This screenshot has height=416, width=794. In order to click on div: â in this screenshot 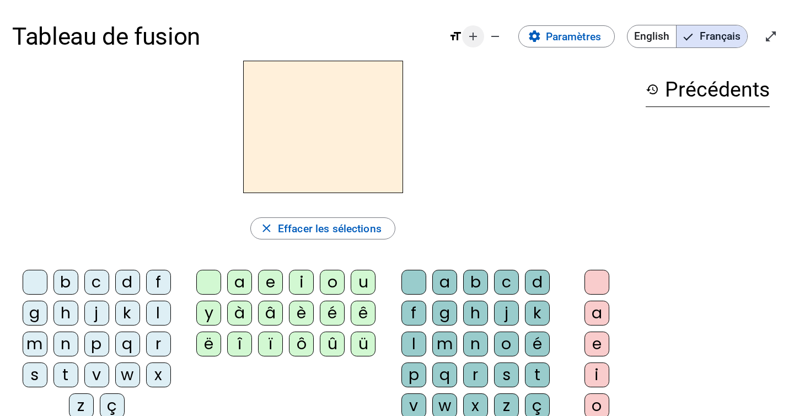, I will do `click(270, 313)`.